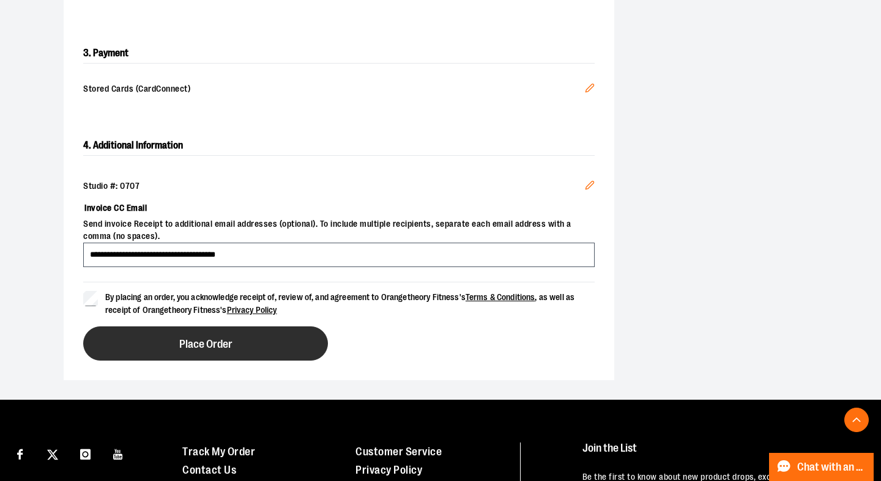  I want to click on a: Terms & Conditions, so click(500, 297).